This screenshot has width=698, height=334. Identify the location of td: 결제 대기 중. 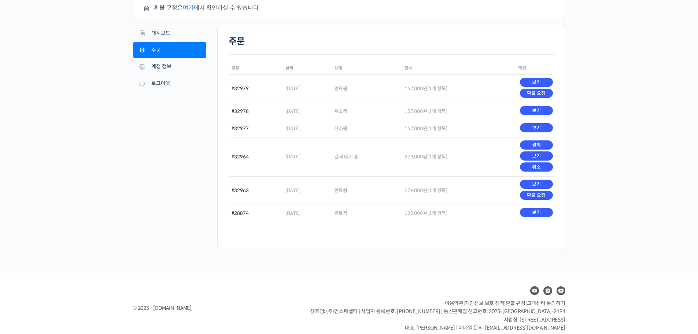
(367, 157).